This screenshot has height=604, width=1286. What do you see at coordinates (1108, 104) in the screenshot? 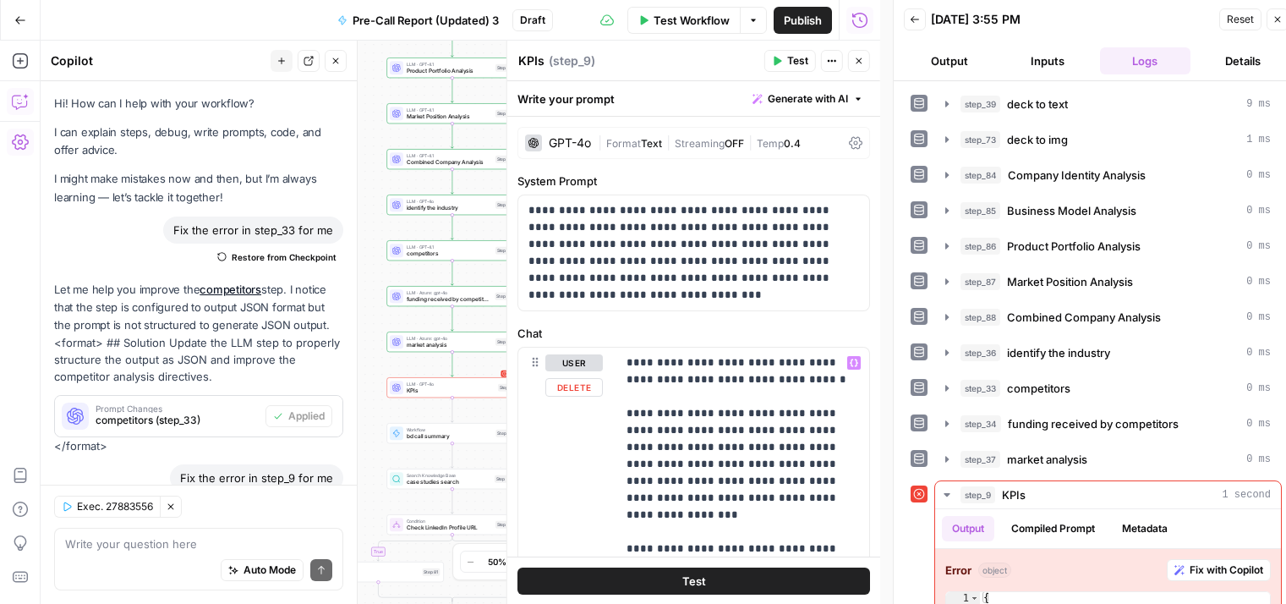
I see `button: 9 ms` at bounding box center [1108, 104].